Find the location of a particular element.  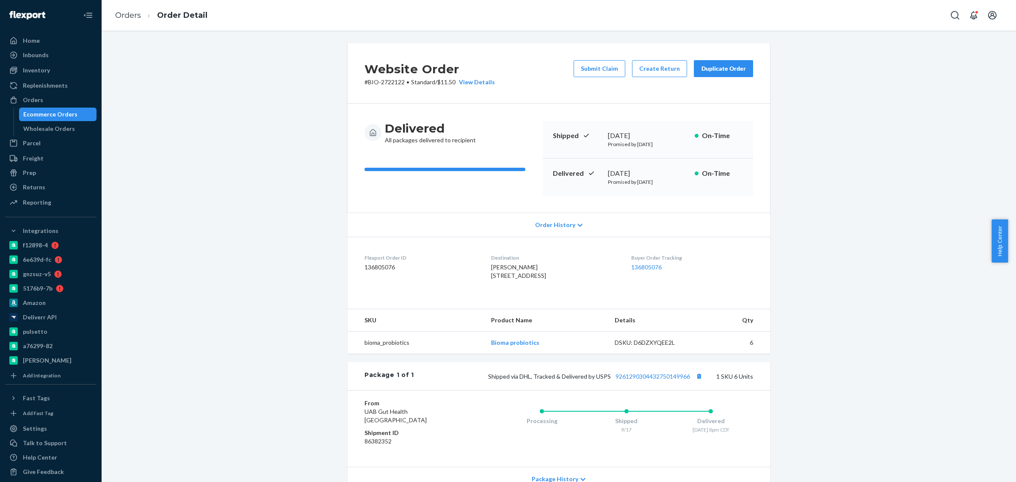

img: Flexport logo is located at coordinates (27, 15).